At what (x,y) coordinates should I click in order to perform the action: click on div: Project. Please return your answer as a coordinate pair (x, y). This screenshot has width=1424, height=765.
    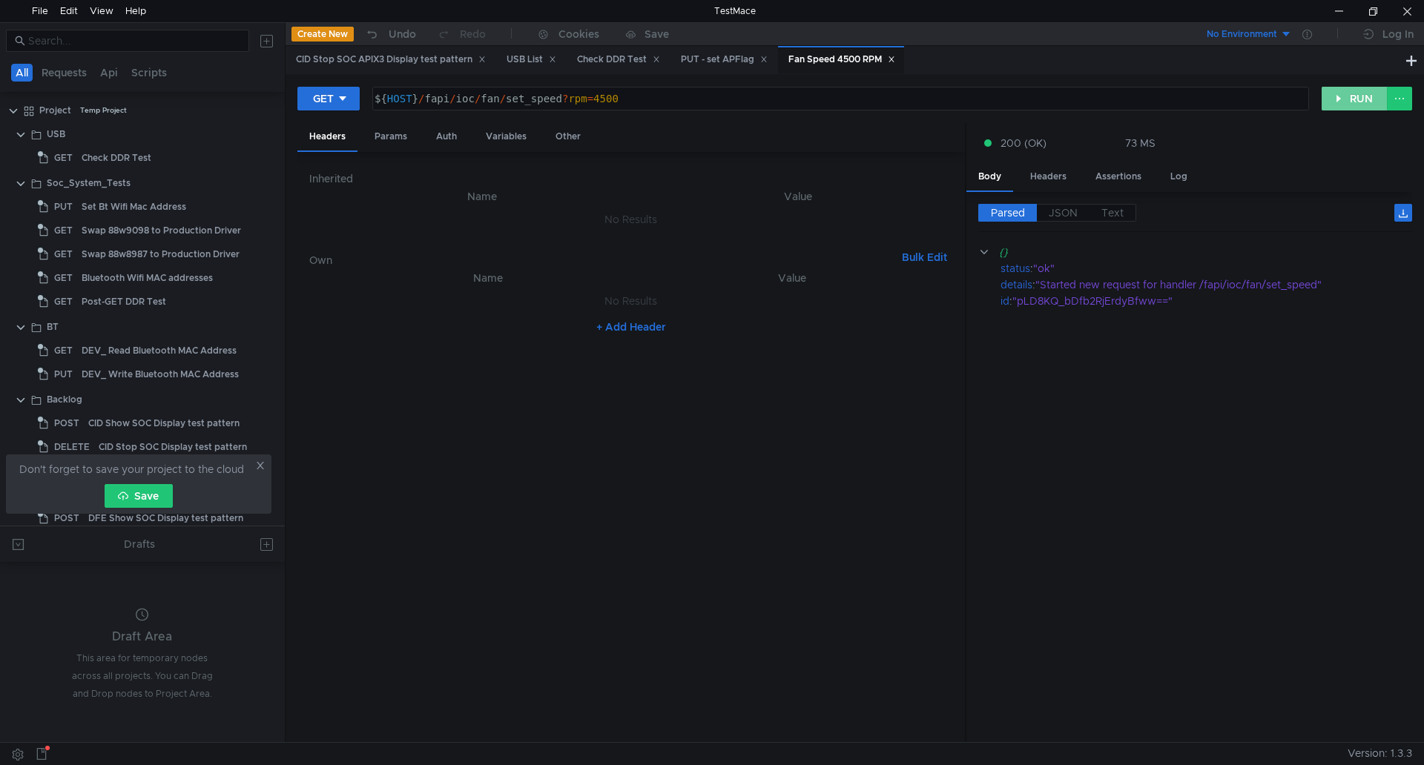
    Looking at the image, I should click on (55, 111).